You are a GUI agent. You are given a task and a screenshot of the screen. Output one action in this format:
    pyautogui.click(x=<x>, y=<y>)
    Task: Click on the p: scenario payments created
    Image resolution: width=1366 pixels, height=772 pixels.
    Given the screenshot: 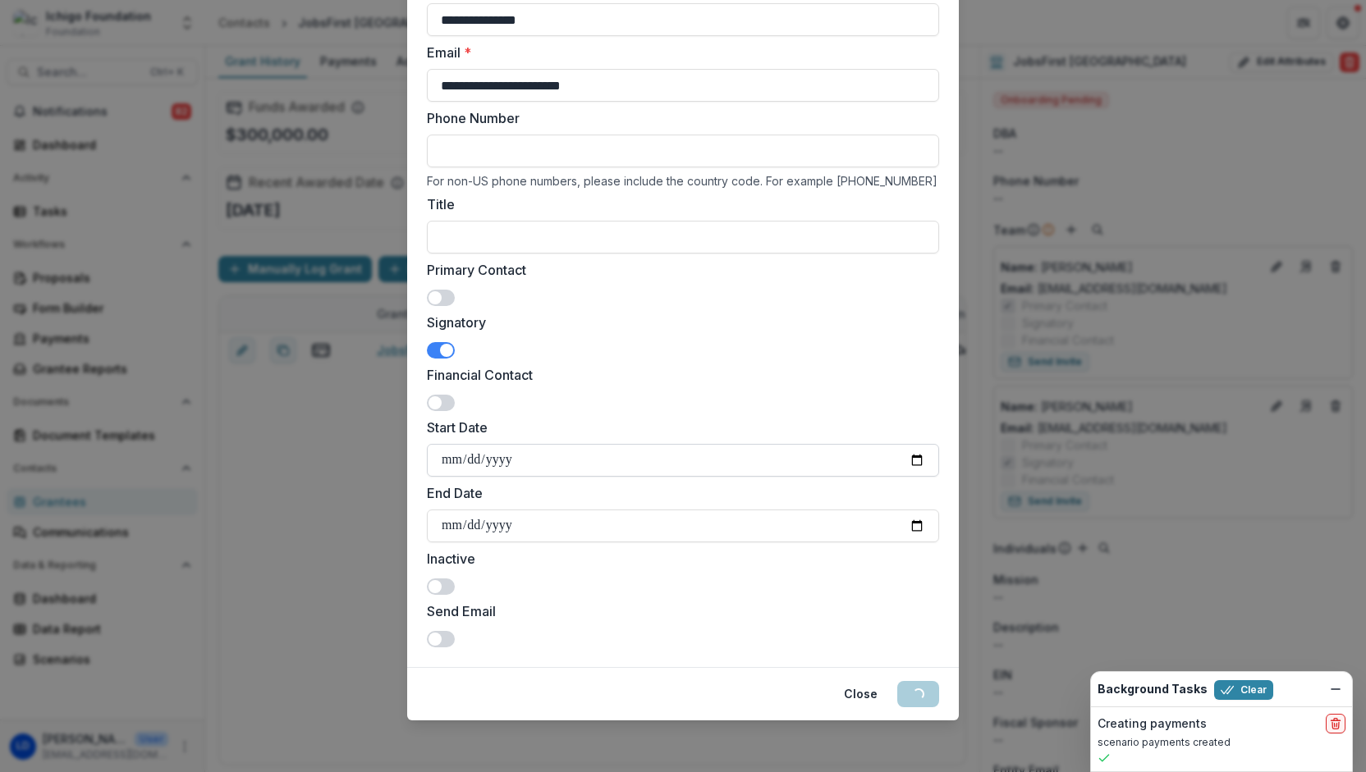 What is the action you would take?
    pyautogui.click(x=1222, y=743)
    